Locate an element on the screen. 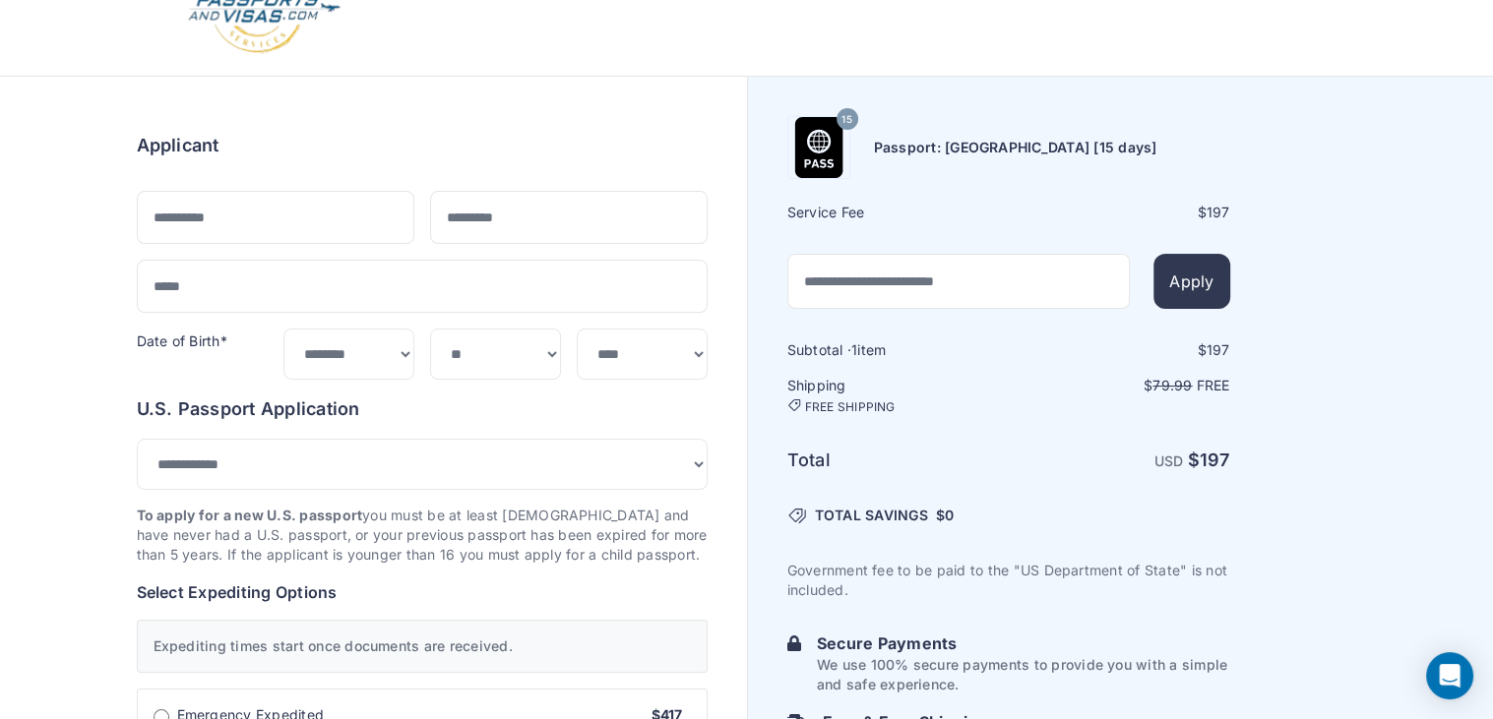 The width and height of the screenshot is (1493, 719). span: USD is located at coordinates (1169, 461).